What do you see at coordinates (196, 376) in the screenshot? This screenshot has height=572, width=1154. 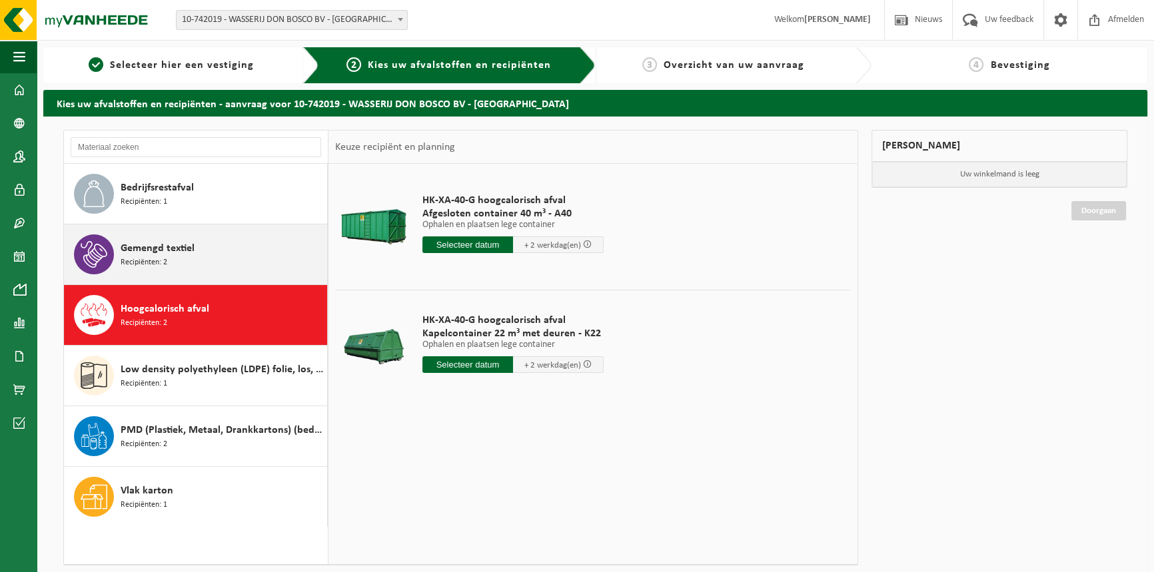 I see `button: Low density polyethyleen (LDPE) folie, los, gekleurd Recipiënten: 1` at bounding box center [196, 376].